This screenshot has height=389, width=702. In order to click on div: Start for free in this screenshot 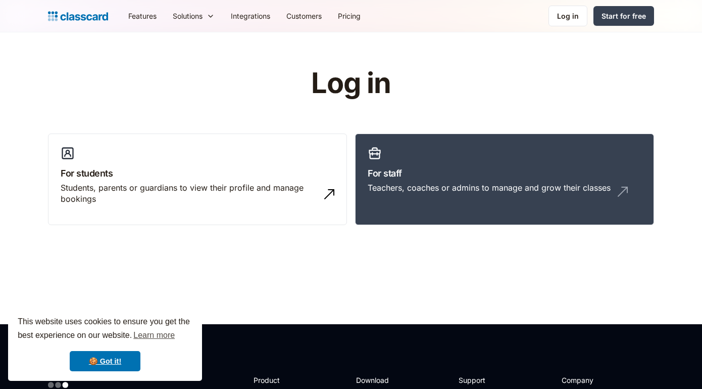, I will do `click(624, 16)`.